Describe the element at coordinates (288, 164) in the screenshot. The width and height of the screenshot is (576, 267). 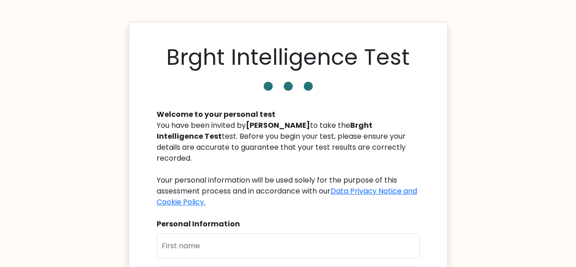
I see `div: You have been invited by to take the test. Before you begin your test, please ensure your details...` at that location.